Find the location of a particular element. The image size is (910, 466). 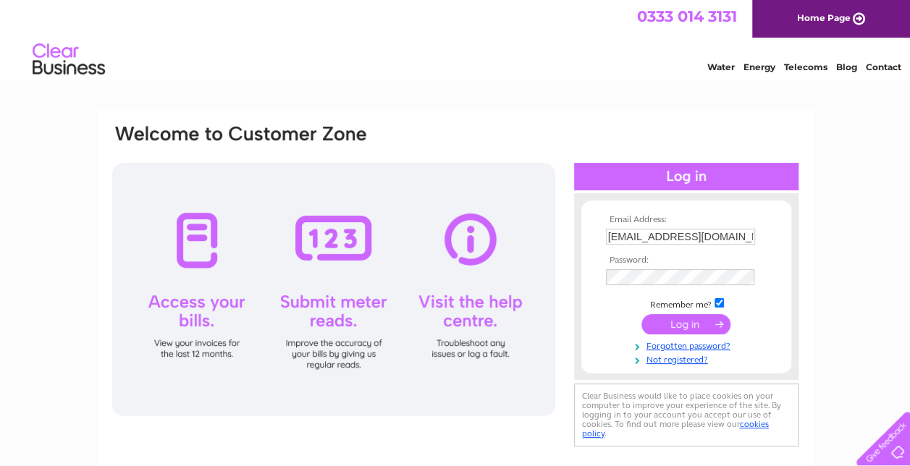

th: Password: is located at coordinates (687, 261).